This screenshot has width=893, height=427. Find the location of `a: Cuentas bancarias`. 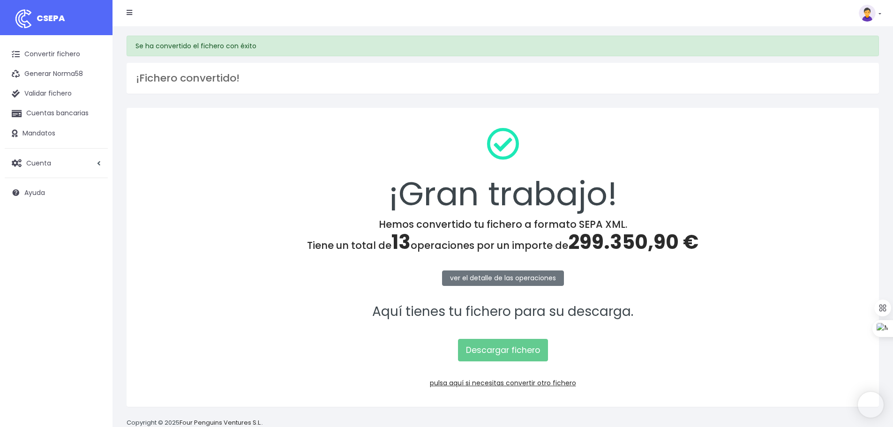

a: Cuentas bancarias is located at coordinates (56, 113).